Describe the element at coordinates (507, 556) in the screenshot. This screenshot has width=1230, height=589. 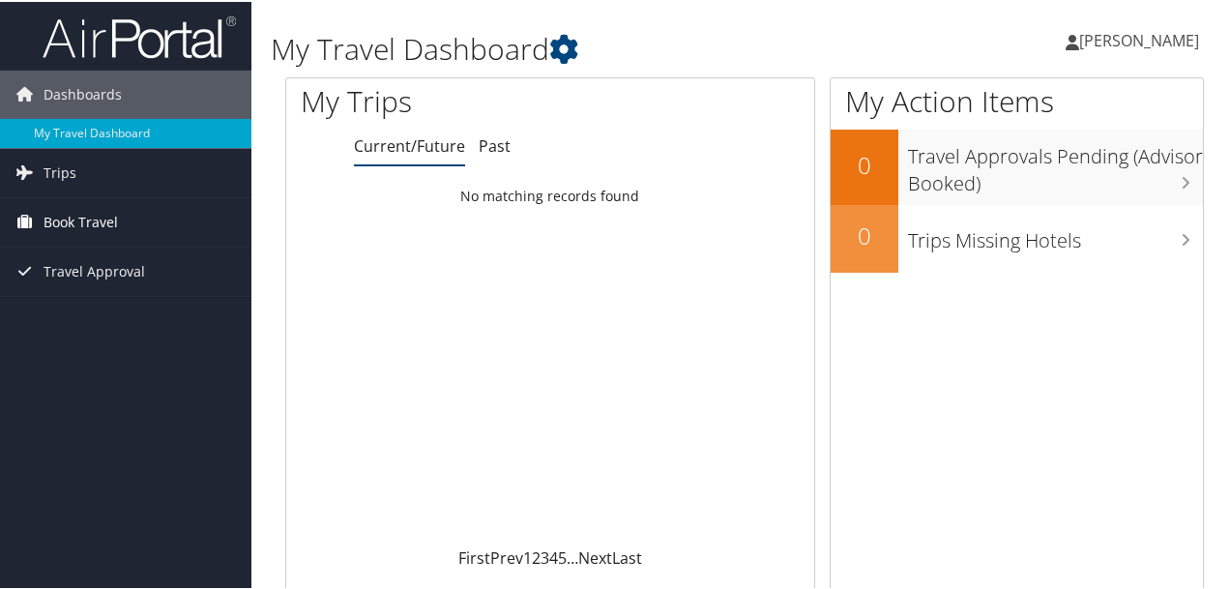
I see `a: Prev` at that location.